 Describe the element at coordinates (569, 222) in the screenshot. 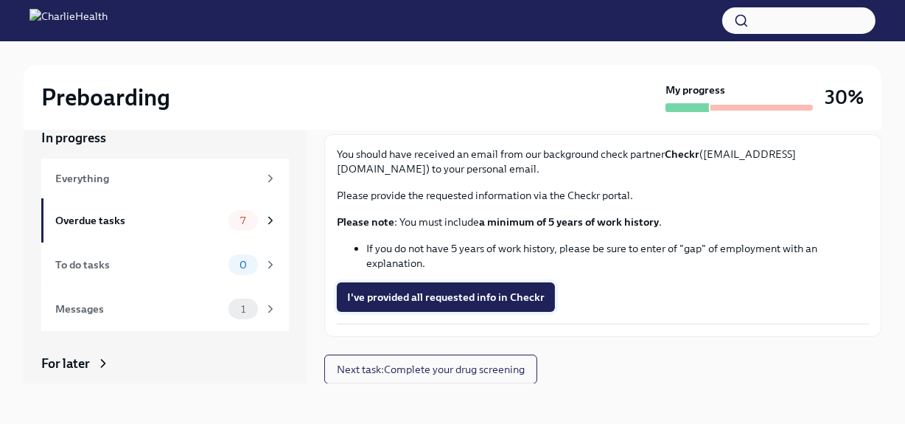

I see `strong: a minimum of 5 years of work history` at that location.